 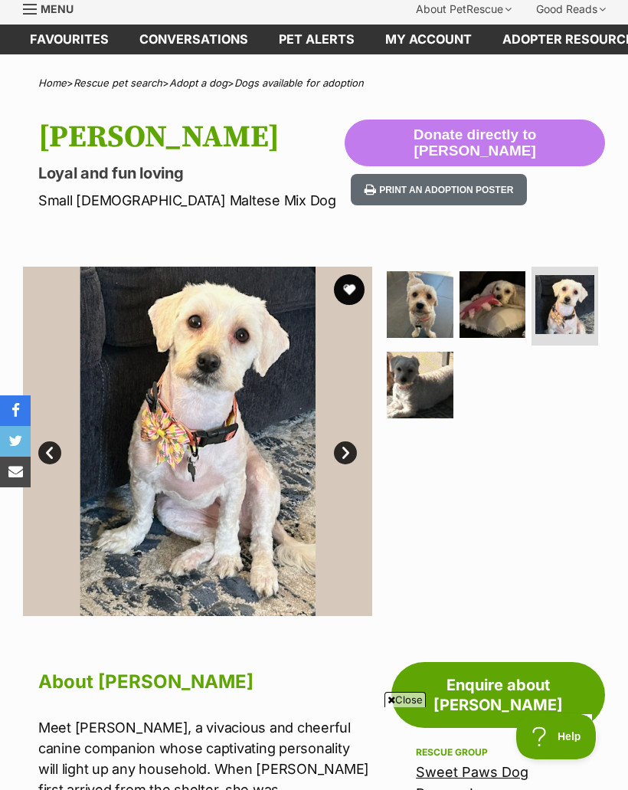 What do you see at coordinates (69, 39) in the screenshot?
I see `a: Favourites` at bounding box center [69, 39].